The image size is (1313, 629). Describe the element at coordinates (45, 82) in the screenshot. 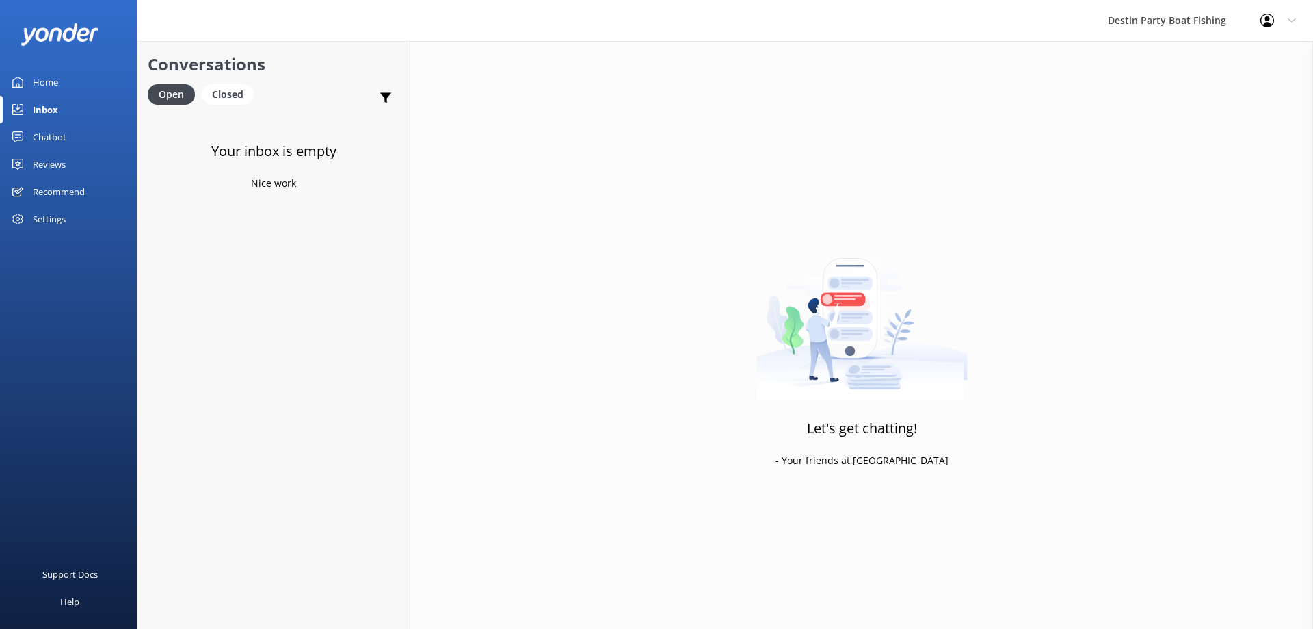

I see `div: Home` at that location.